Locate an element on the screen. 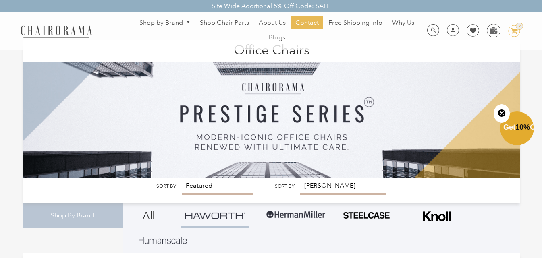 This screenshot has height=258, width=542. span: Get Off is located at coordinates (522, 127).